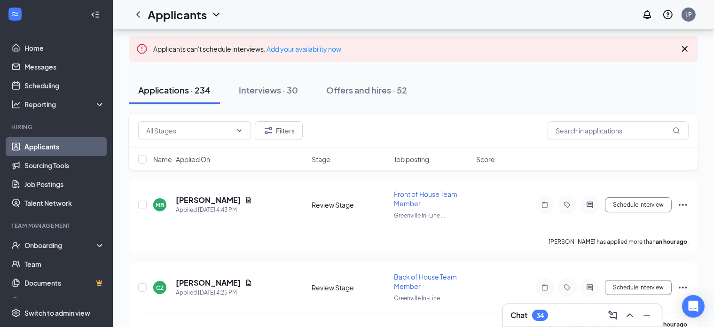  Describe the element at coordinates (668, 15) in the screenshot. I see `svg: QuestionInfo` at that location.